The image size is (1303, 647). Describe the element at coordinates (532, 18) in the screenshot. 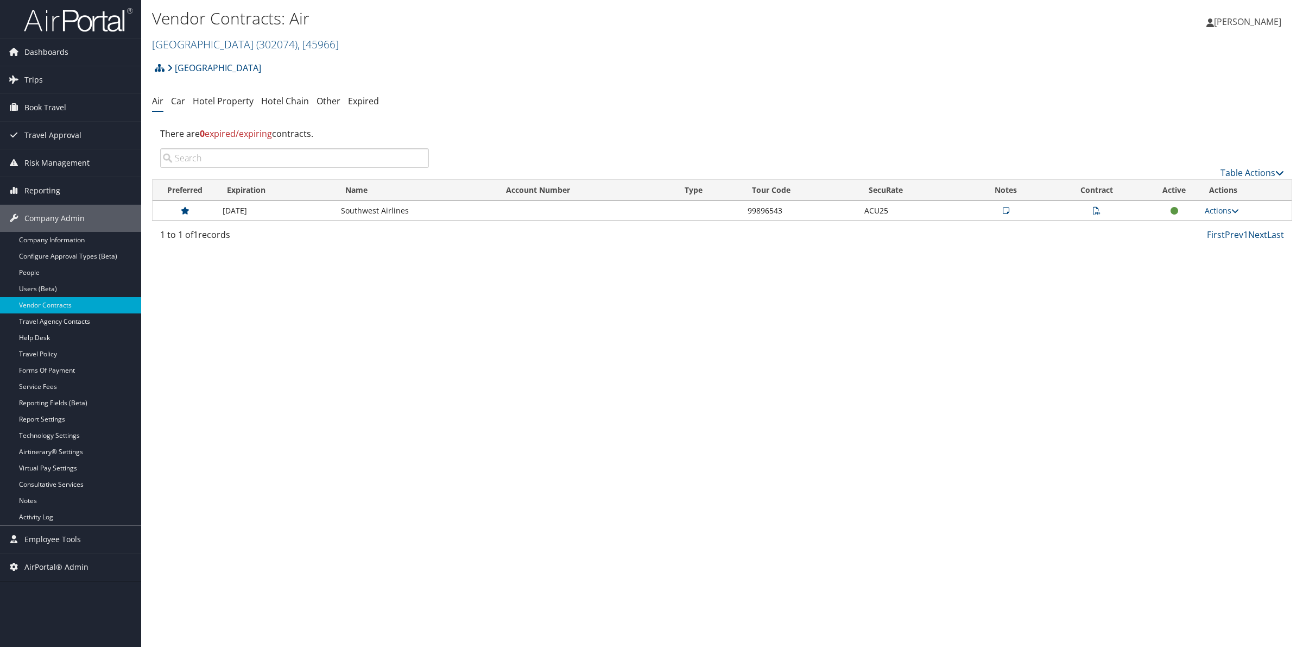

I see `h1: Vendor Contracts: Air` at that location.